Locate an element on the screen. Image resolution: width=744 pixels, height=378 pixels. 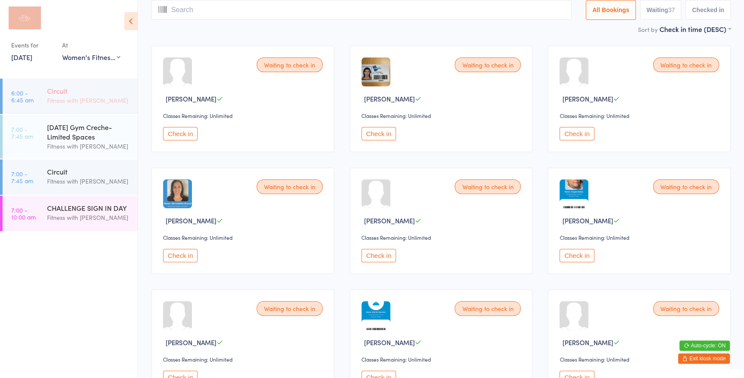
div: At is located at coordinates (91, 45).